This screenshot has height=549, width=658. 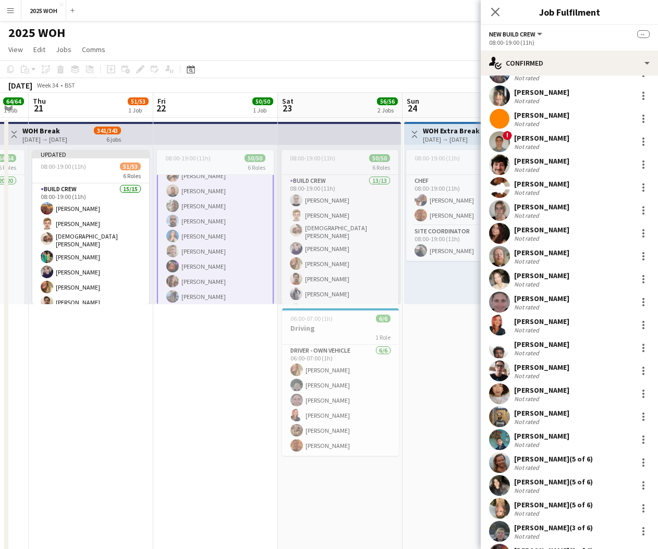 What do you see at coordinates (64, 50) in the screenshot?
I see `span: Jobs` at bounding box center [64, 50].